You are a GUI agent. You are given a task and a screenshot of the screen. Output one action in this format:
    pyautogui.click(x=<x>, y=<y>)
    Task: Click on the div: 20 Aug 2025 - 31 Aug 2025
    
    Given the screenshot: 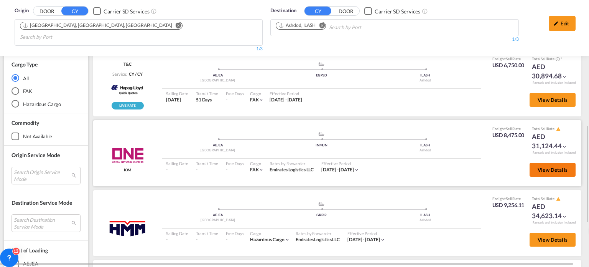 What is the action you would take?
    pyautogui.click(x=338, y=170)
    